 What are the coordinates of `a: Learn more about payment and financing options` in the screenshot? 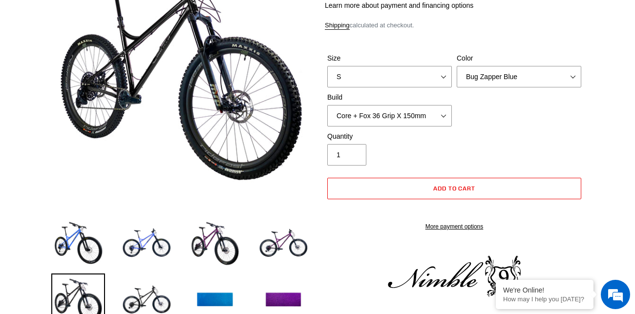 It's located at (399, 5).